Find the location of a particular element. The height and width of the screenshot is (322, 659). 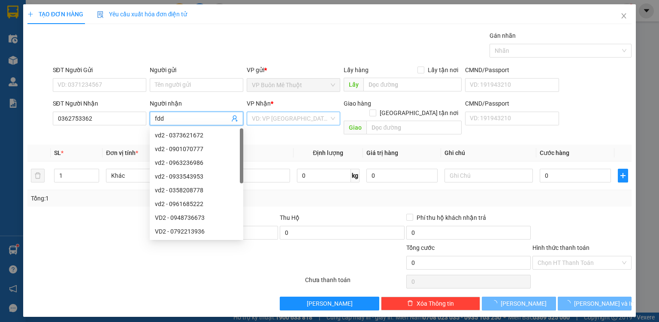

label: Hình thức thanh toán is located at coordinates (561, 248).